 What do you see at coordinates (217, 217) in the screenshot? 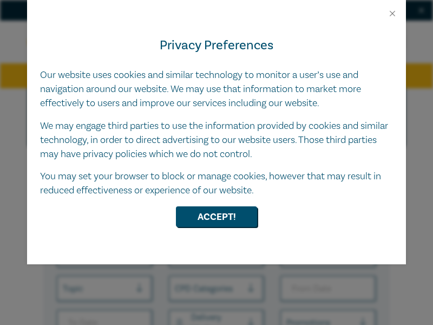
I see `button: Accept!` at bounding box center [217, 217].